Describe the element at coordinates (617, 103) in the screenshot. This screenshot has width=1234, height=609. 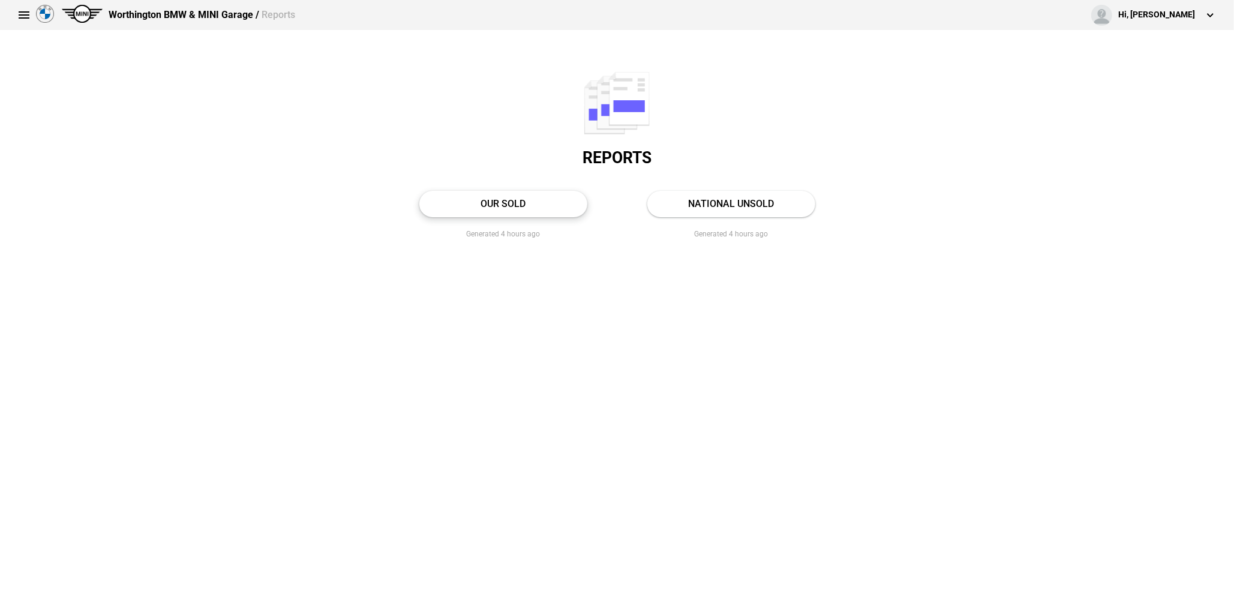
I see `img: docs.png` at that location.